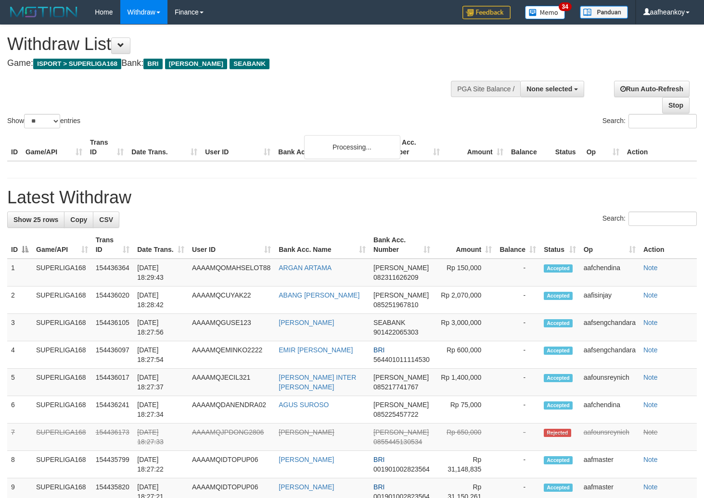 This screenshot has height=498, width=704. Describe the element at coordinates (465, 465) in the screenshot. I see `td: Rp 31,148,835` at that location.